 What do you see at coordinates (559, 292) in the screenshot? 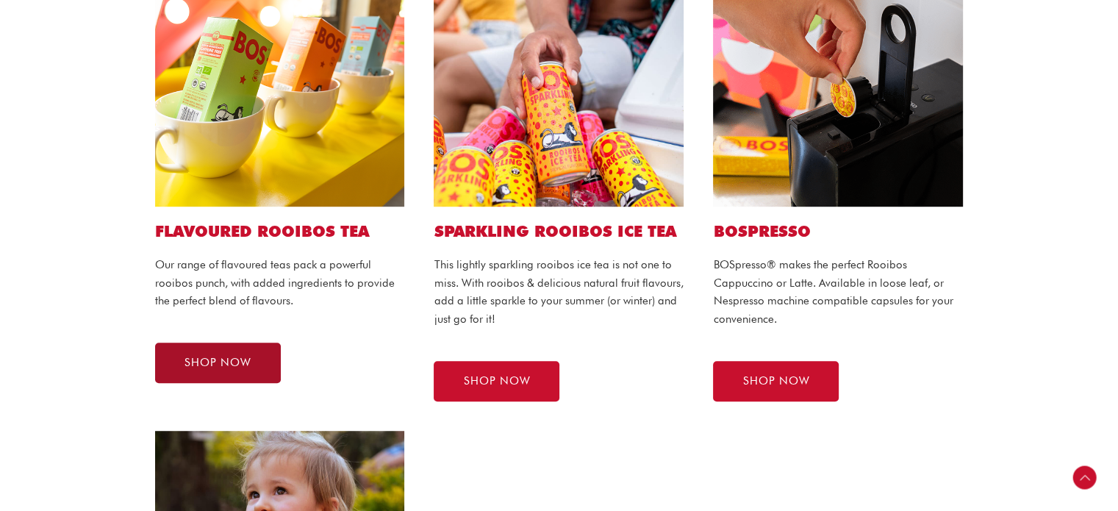
I see `p: This lightly sparkling rooibos ice tea is not one to miss. With rooibos & delicious natural fruit...` at bounding box center [559, 292].